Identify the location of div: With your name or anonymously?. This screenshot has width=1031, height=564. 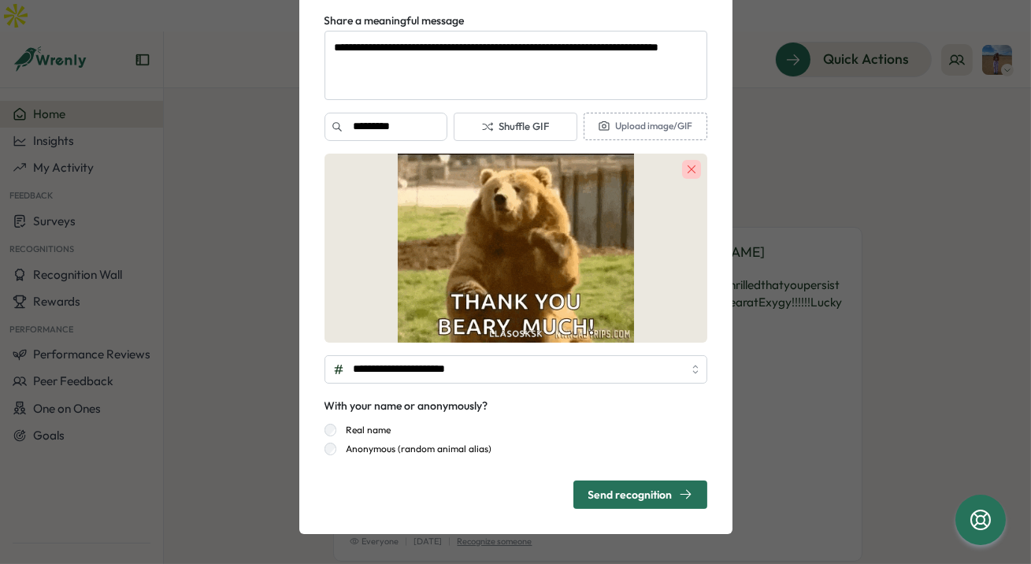
(407, 407).